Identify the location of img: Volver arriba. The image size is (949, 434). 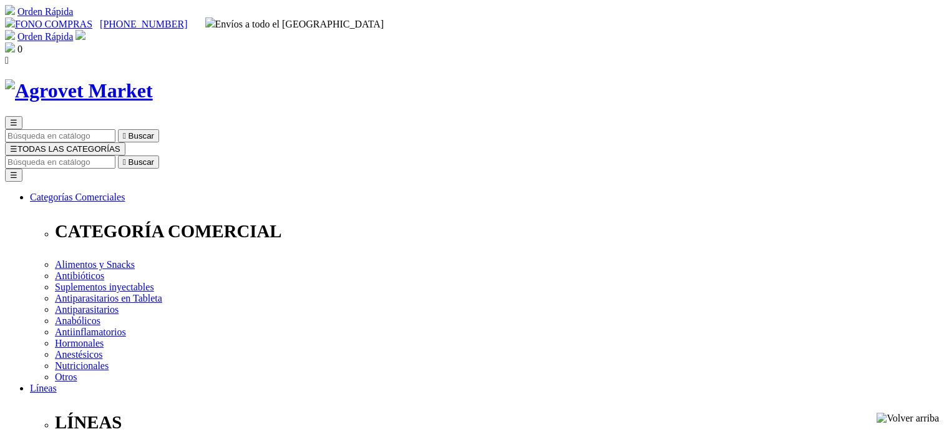
(908, 418).